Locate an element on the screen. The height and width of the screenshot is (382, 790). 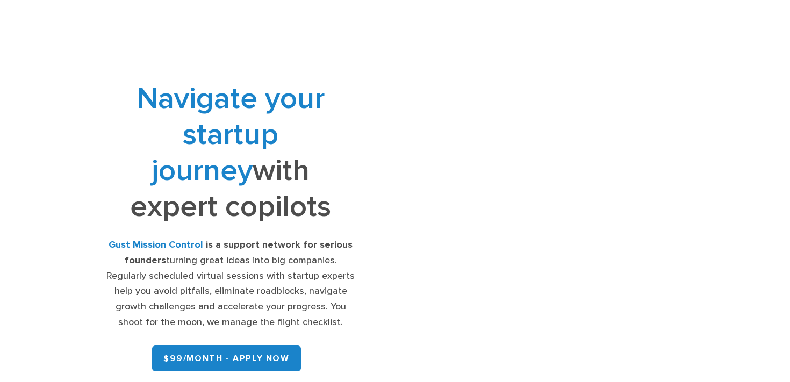
a: $99/month - APPLY NOW is located at coordinates (226, 359).